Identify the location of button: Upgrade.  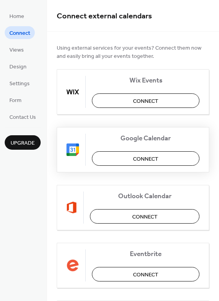
(23, 142).